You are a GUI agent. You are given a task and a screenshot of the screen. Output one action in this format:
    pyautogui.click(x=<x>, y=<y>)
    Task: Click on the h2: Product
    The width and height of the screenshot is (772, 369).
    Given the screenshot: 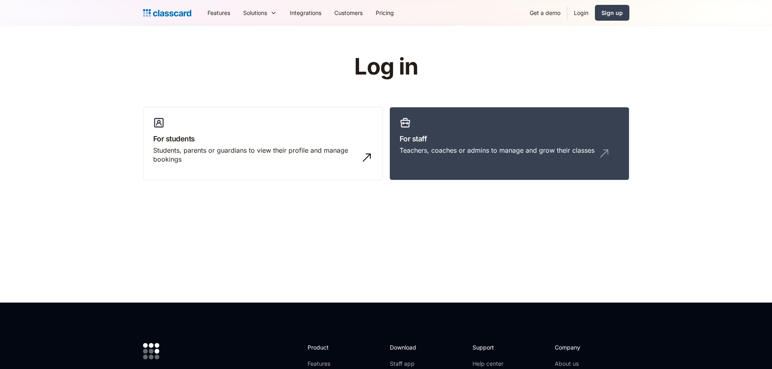 What is the action you would take?
    pyautogui.click(x=329, y=347)
    